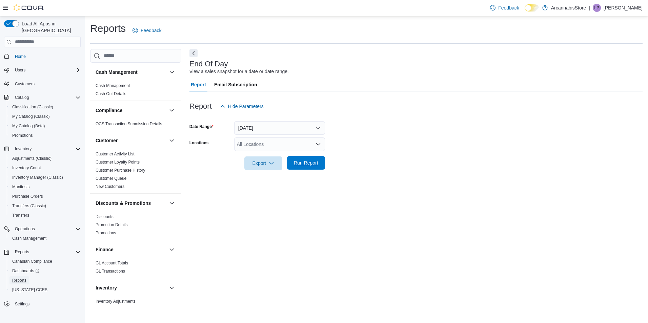 This screenshot has height=323, width=648. What do you see at coordinates (123, 203) in the screenshot?
I see `h3: Discounts & Promotions` at bounding box center [123, 203].